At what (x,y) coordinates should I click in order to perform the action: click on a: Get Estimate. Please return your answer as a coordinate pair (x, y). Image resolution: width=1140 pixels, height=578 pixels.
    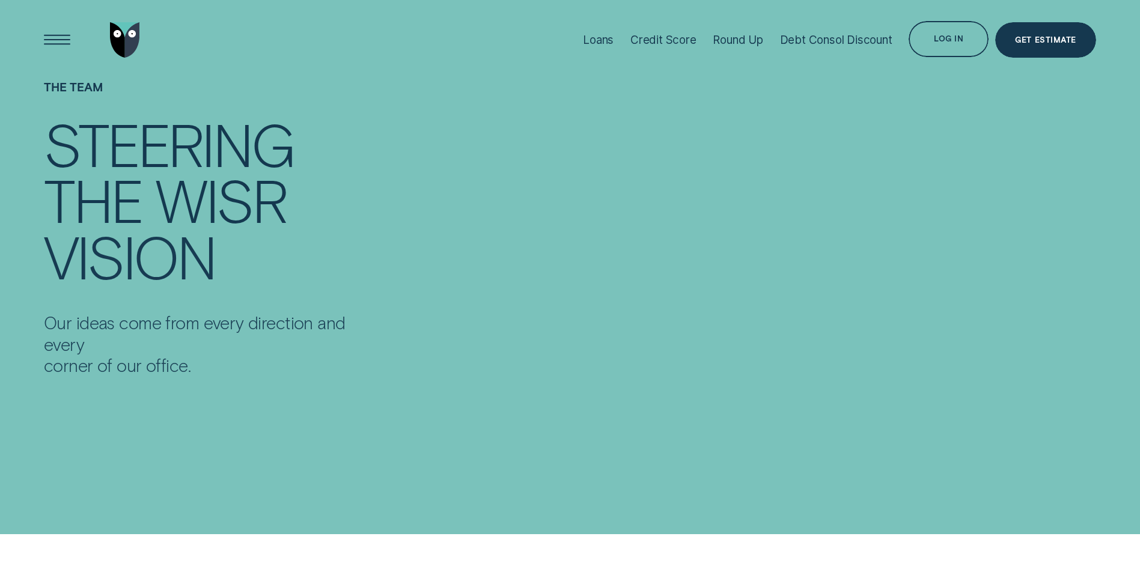
    Looking at the image, I should click on (1045, 40).